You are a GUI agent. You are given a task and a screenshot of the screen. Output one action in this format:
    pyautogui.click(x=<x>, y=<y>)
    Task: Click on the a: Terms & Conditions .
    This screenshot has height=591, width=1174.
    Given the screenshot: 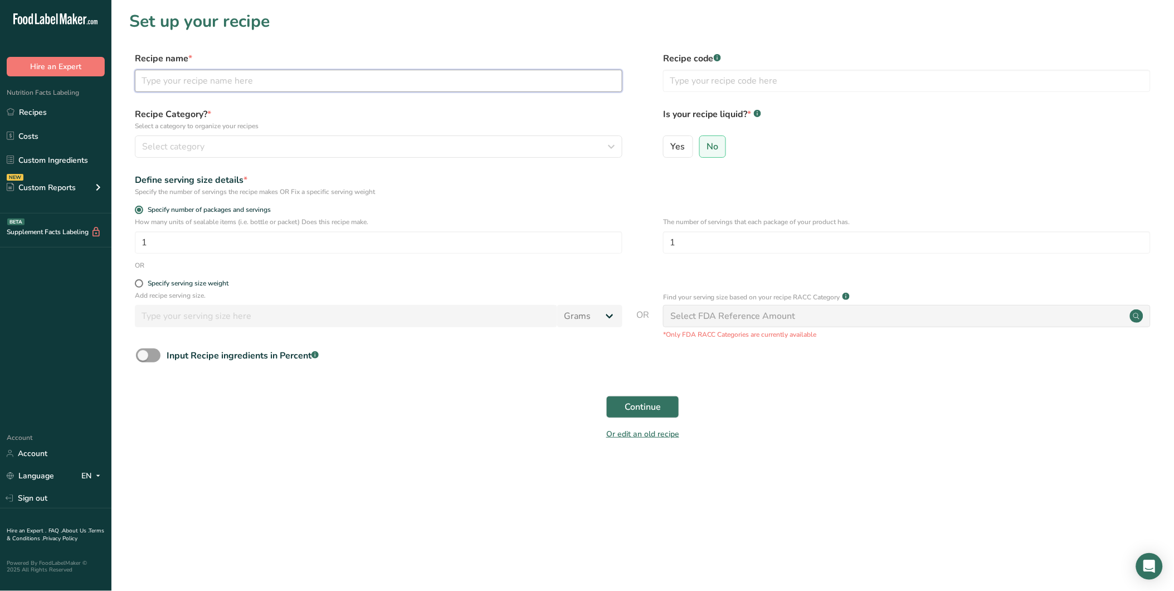 What is the action you would take?
    pyautogui.click(x=55, y=534)
    